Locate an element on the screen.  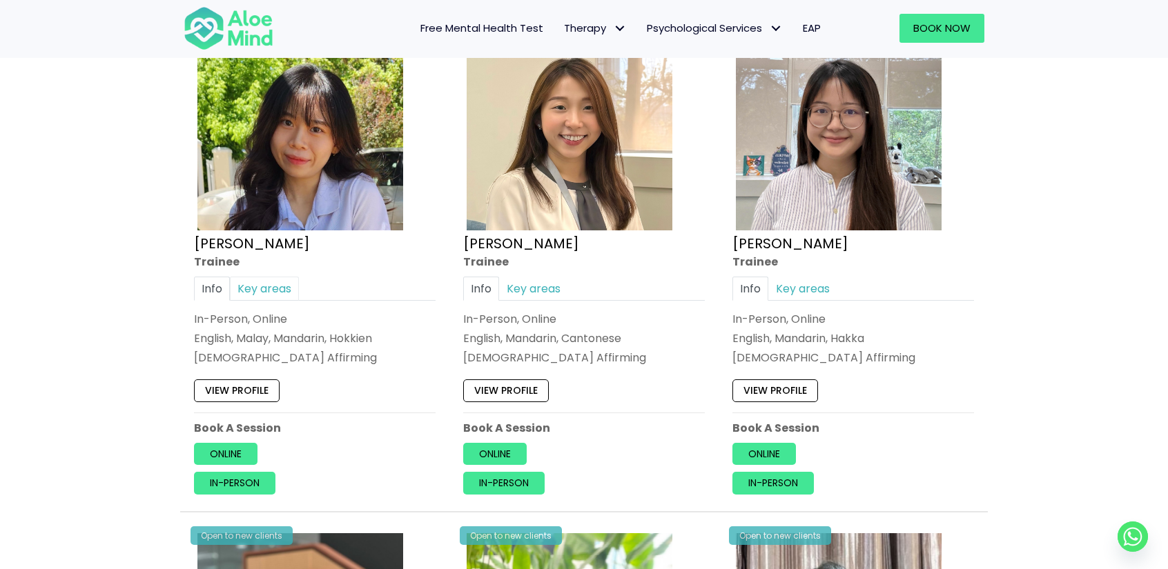
span: Book Now is located at coordinates (942, 28).